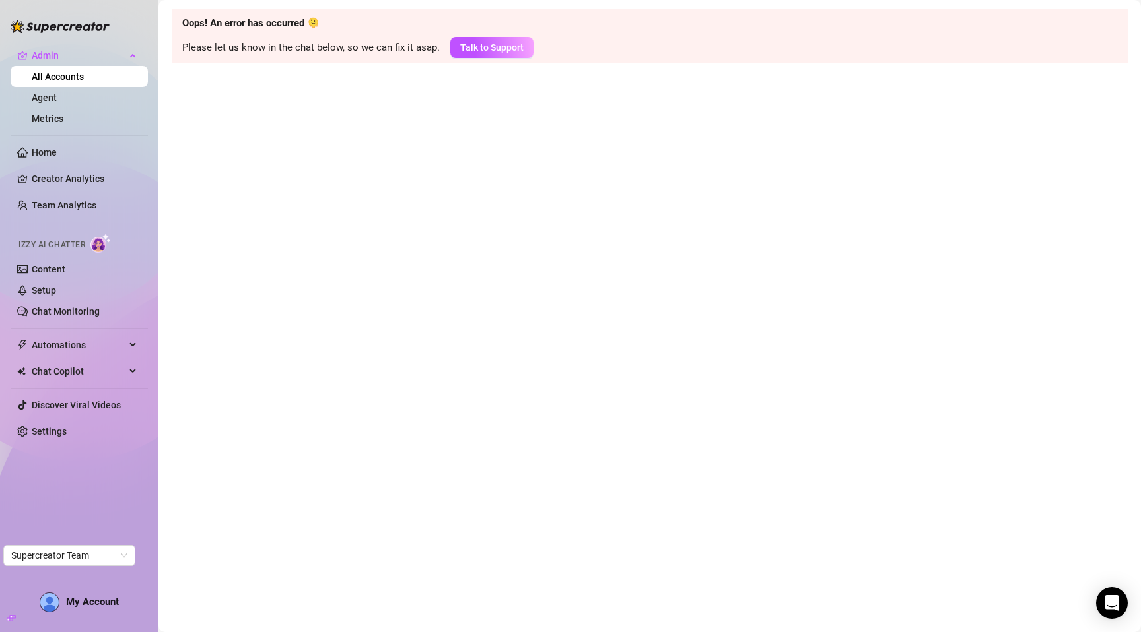 The image size is (1141, 632). What do you see at coordinates (65, 312) in the screenshot?
I see `a: Chat Monitoring` at bounding box center [65, 312].